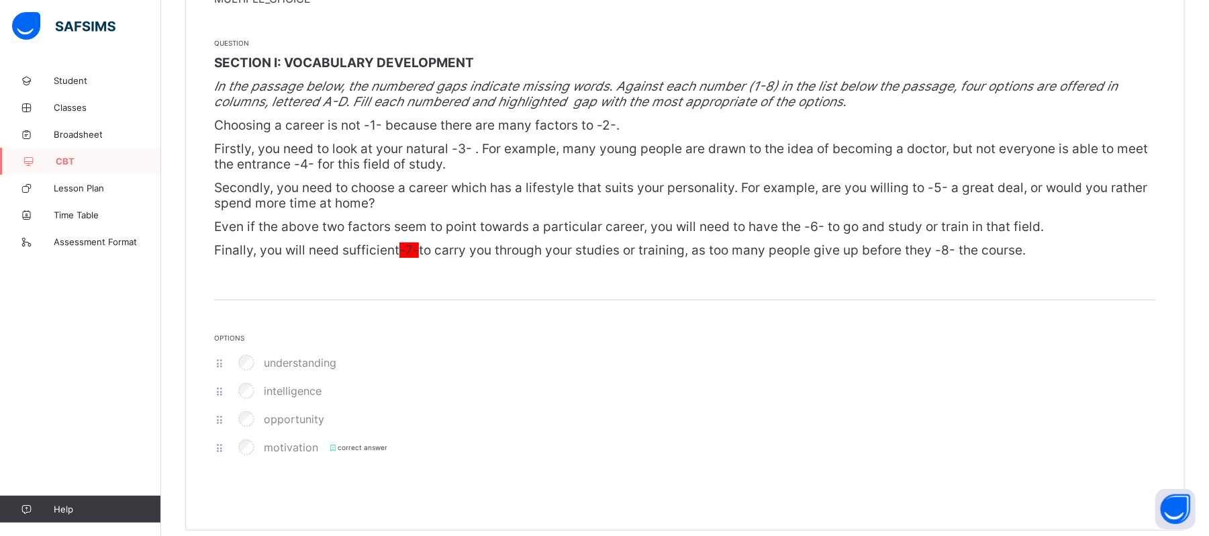 The height and width of the screenshot is (536, 1209). What do you see at coordinates (107, 107) in the screenshot?
I see `span: Classes` at bounding box center [107, 107].